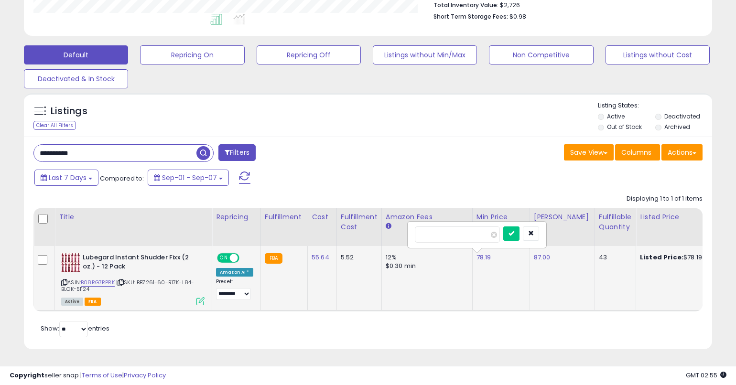 The height and width of the screenshot is (385, 736). I want to click on span: OFF, so click(246, 258).